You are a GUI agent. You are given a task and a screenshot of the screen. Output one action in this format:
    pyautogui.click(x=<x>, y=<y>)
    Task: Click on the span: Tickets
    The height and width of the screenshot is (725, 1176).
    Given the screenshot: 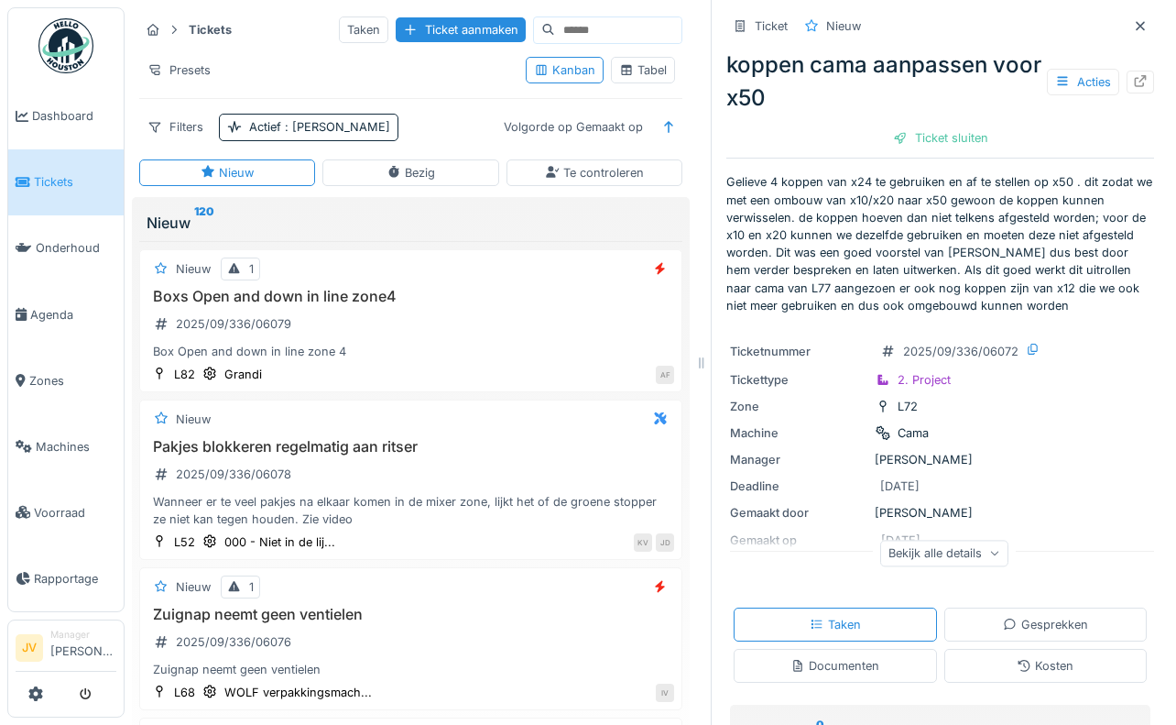 What is the action you would take?
    pyautogui.click(x=75, y=181)
    